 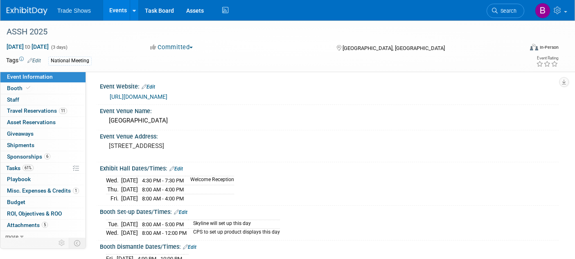 What do you see at coordinates (43, 236) in the screenshot?
I see `a: more` at bounding box center [43, 236].